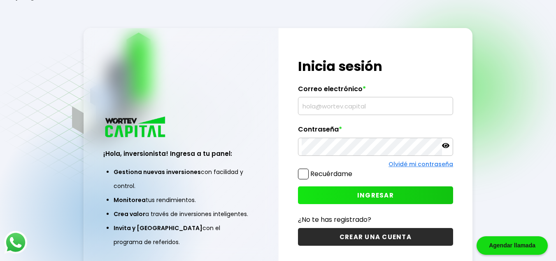 This screenshot has height=261, width=556. What do you see at coordinates (376, 131) in the screenshot?
I see `label: Contraseña` at bounding box center [376, 131].